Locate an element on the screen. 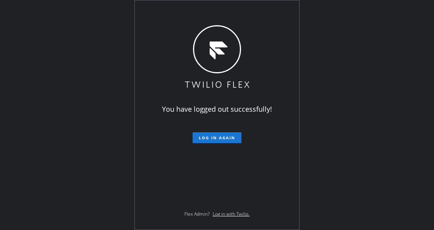  a: Log in with Twilio. is located at coordinates (231, 213).